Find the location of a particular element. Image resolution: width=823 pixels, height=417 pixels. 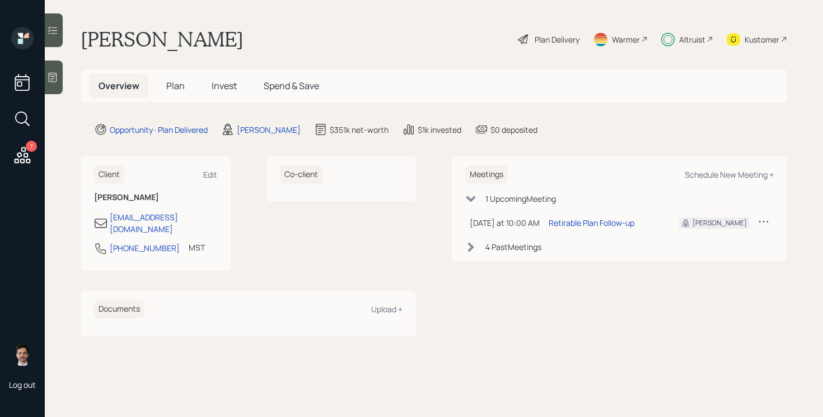

span: Spend & Save is located at coordinates (291, 86).